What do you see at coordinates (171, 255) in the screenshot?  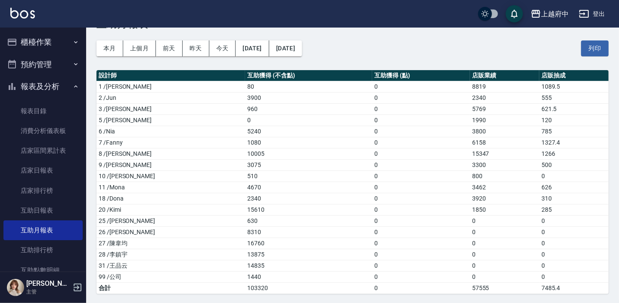 I see `td: 28 /李鎮宇` at bounding box center [171, 255].